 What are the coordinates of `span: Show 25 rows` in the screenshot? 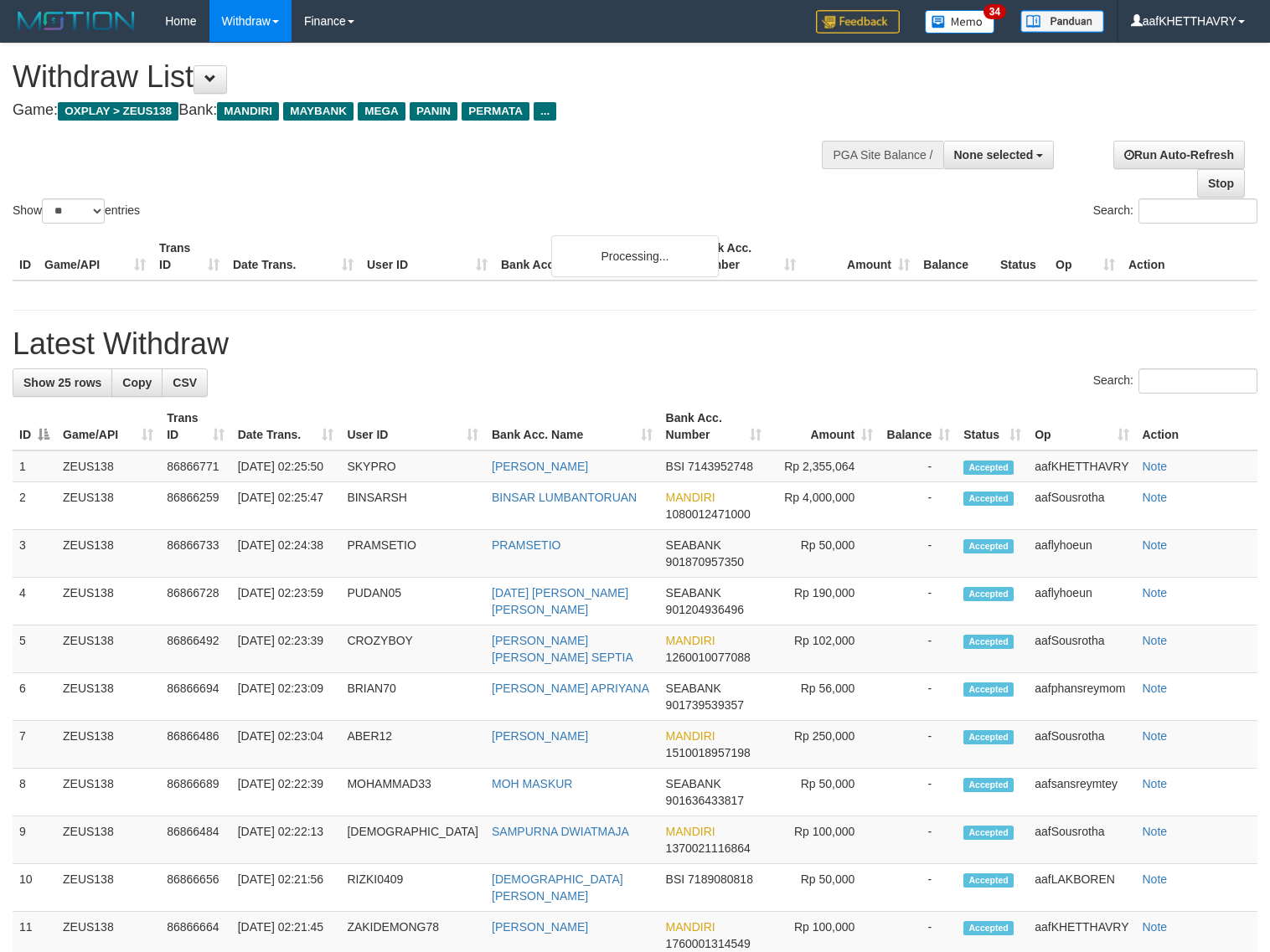 It's located at (62, 383).